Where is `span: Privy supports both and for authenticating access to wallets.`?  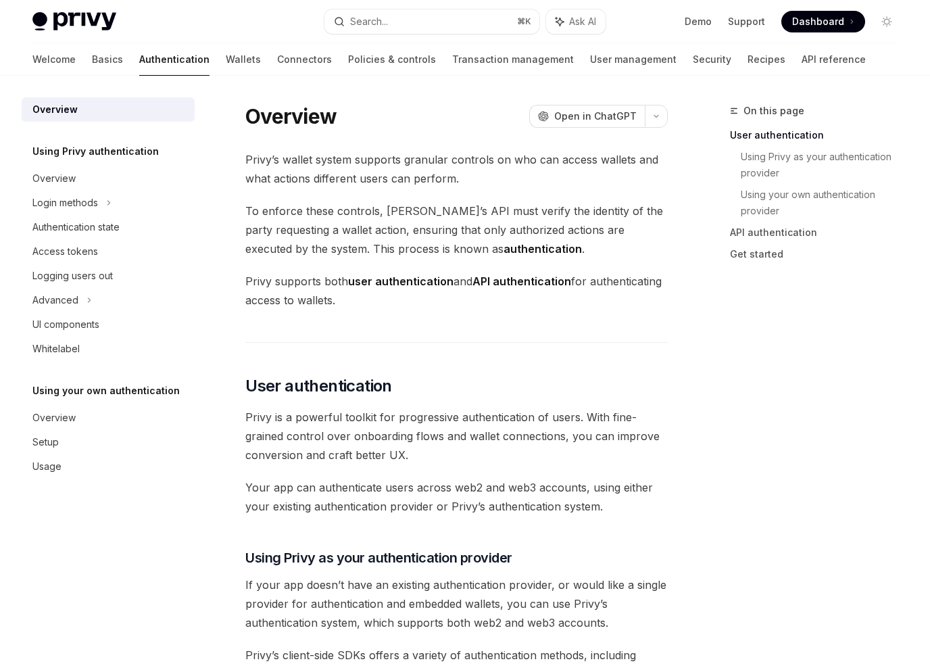 span: Privy supports both and for authenticating access to wallets. is located at coordinates (456, 291).